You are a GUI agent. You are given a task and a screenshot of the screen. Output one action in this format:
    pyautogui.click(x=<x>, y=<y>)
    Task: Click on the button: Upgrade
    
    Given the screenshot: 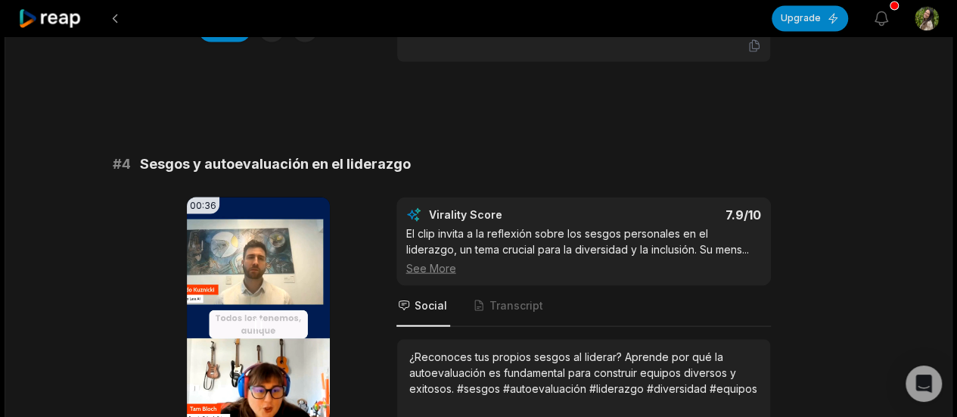 What is the action you would take?
    pyautogui.click(x=809, y=18)
    